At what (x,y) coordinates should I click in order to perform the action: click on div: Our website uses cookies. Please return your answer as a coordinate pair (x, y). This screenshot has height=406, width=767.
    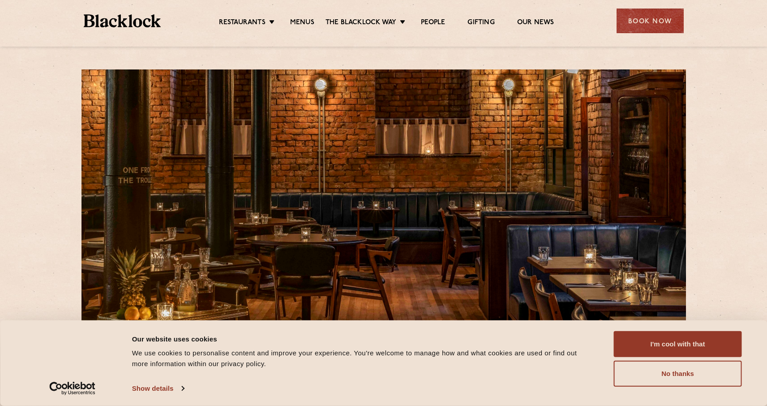
    Looking at the image, I should click on (363, 338).